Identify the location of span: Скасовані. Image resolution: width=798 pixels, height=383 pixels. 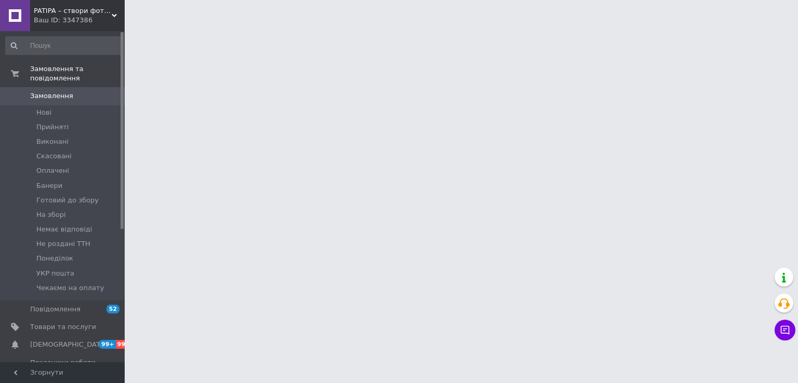
(54, 156).